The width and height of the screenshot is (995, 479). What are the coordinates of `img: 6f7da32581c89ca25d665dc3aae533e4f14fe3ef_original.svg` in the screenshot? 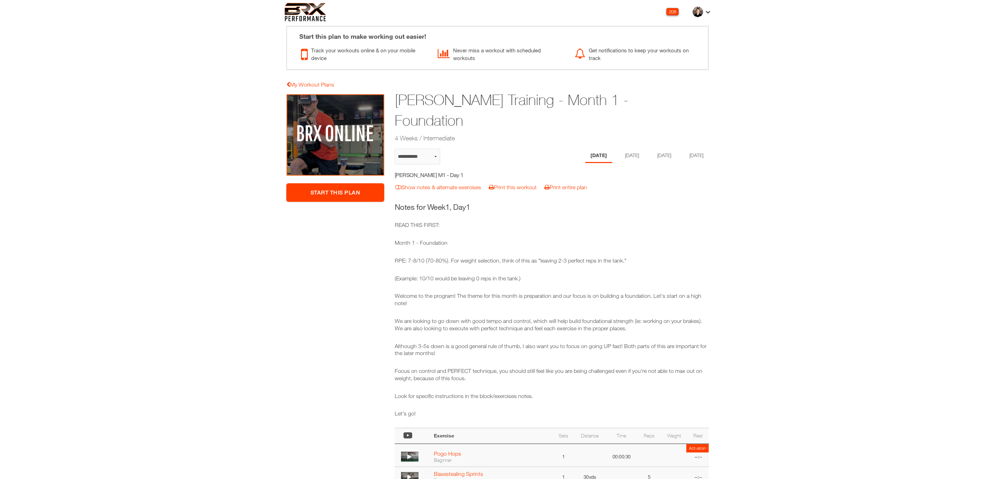 It's located at (305, 12).